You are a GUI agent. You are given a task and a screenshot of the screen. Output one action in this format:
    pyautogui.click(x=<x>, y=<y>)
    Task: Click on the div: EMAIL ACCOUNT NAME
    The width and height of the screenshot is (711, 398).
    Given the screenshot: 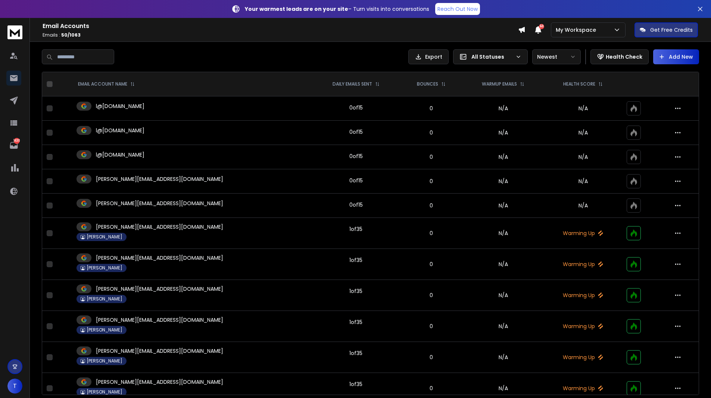 What is the action you would take?
    pyautogui.click(x=106, y=84)
    